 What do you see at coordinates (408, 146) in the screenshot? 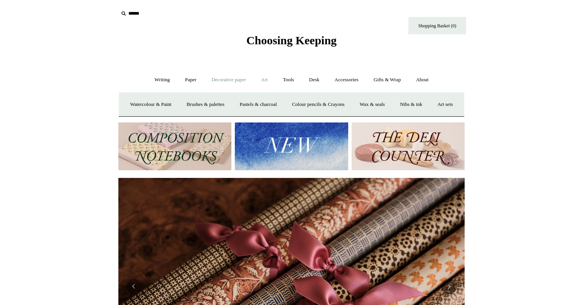
I see `a: The Deli Counter` at bounding box center [408, 146].